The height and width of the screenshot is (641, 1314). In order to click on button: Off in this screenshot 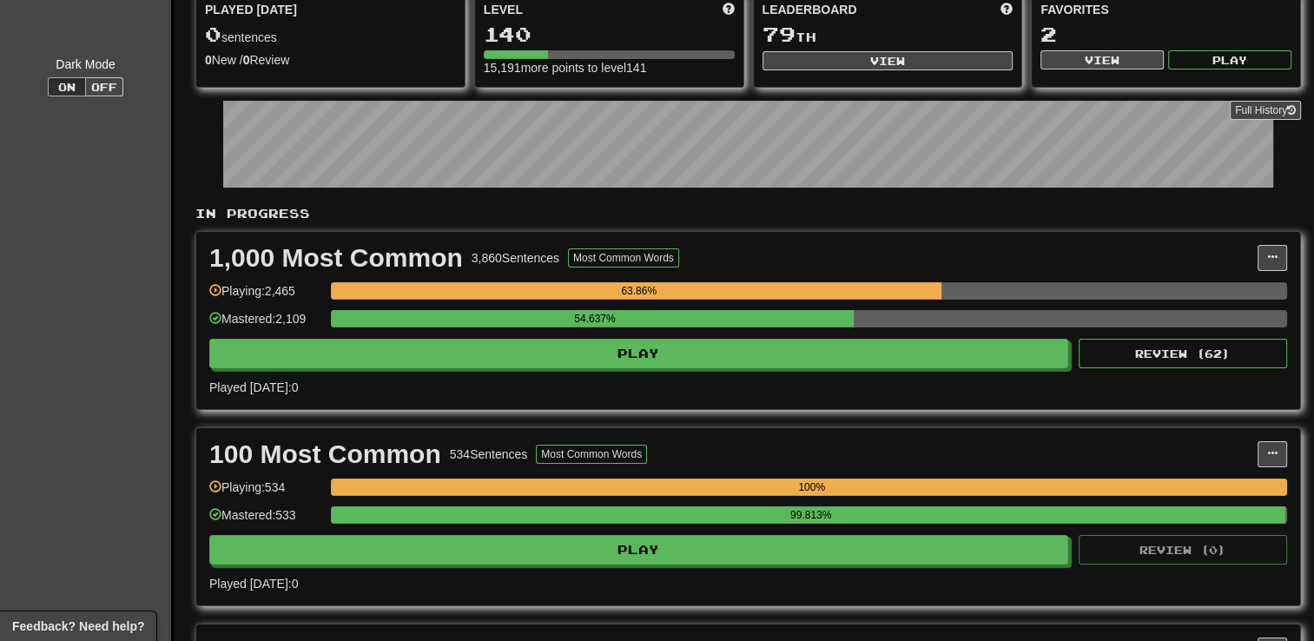, I will do `click(104, 87)`.